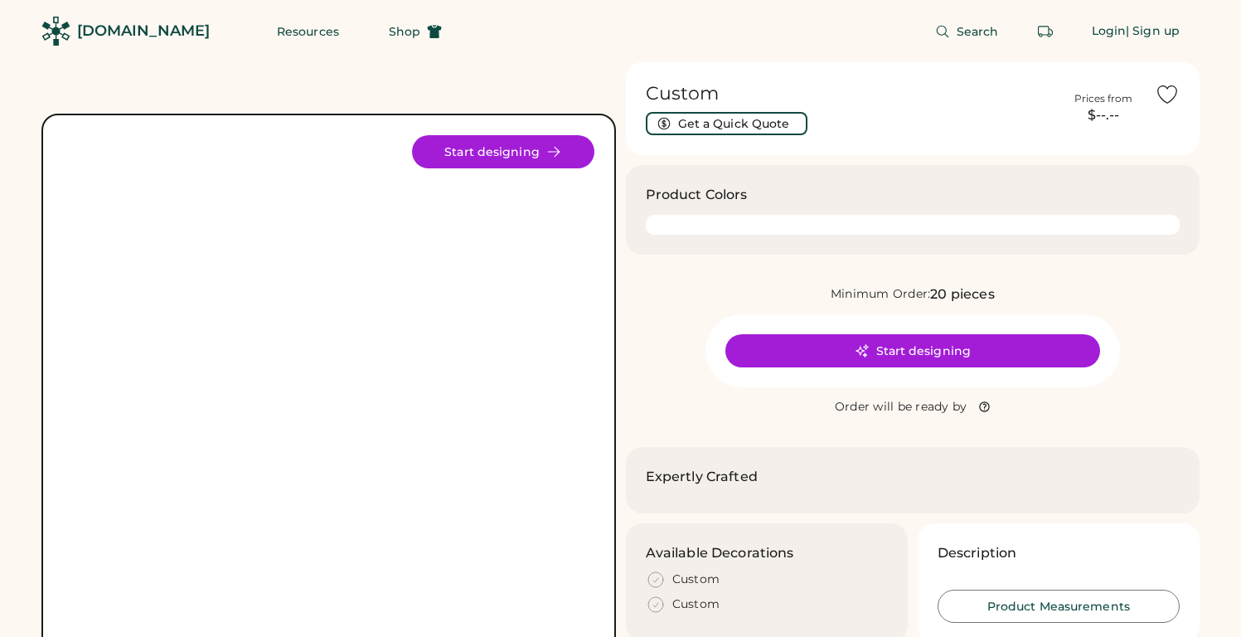  Describe the element at coordinates (404, 31) in the screenshot. I see `span: Shop` at that location.